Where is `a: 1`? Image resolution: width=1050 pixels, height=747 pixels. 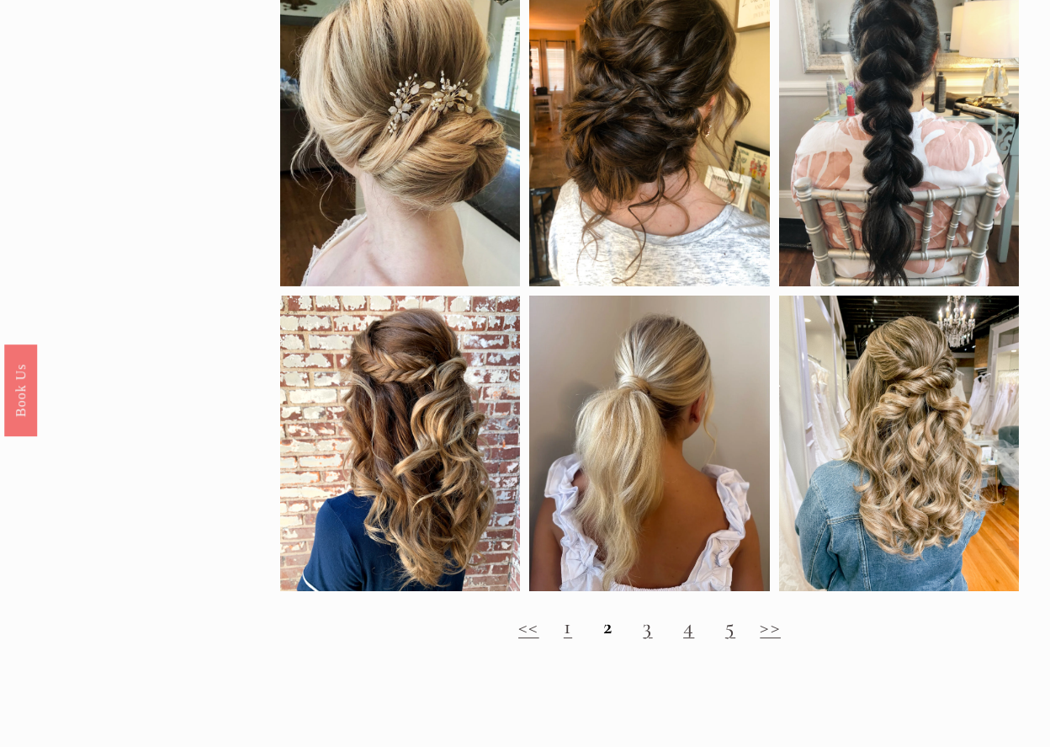
a: 1 is located at coordinates (568, 625).